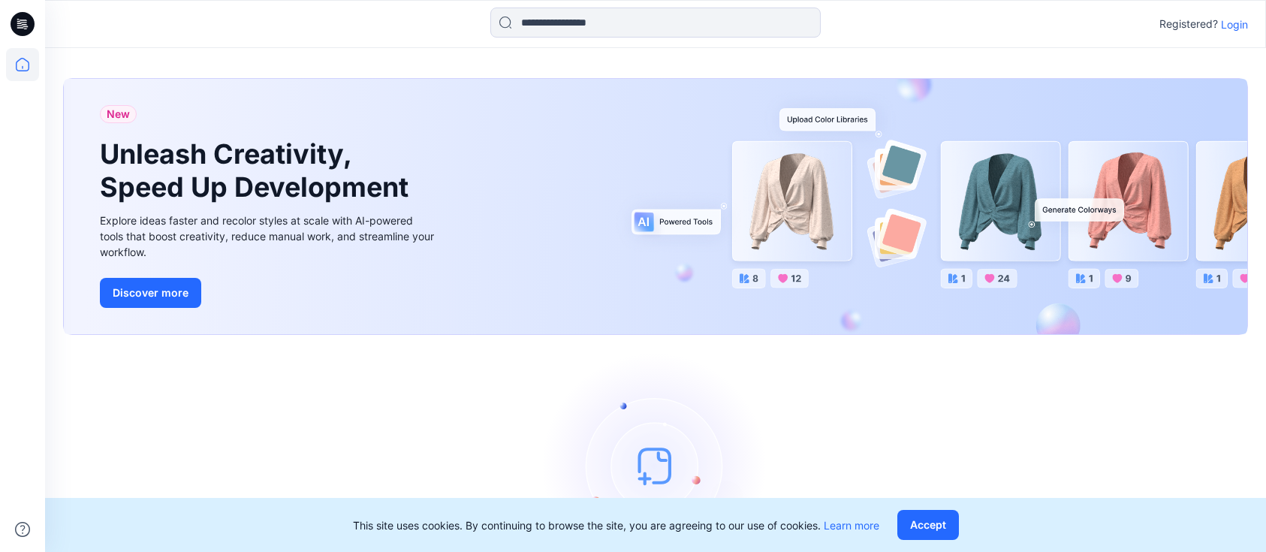 The image size is (1266, 552). I want to click on button: Accept, so click(928, 525).